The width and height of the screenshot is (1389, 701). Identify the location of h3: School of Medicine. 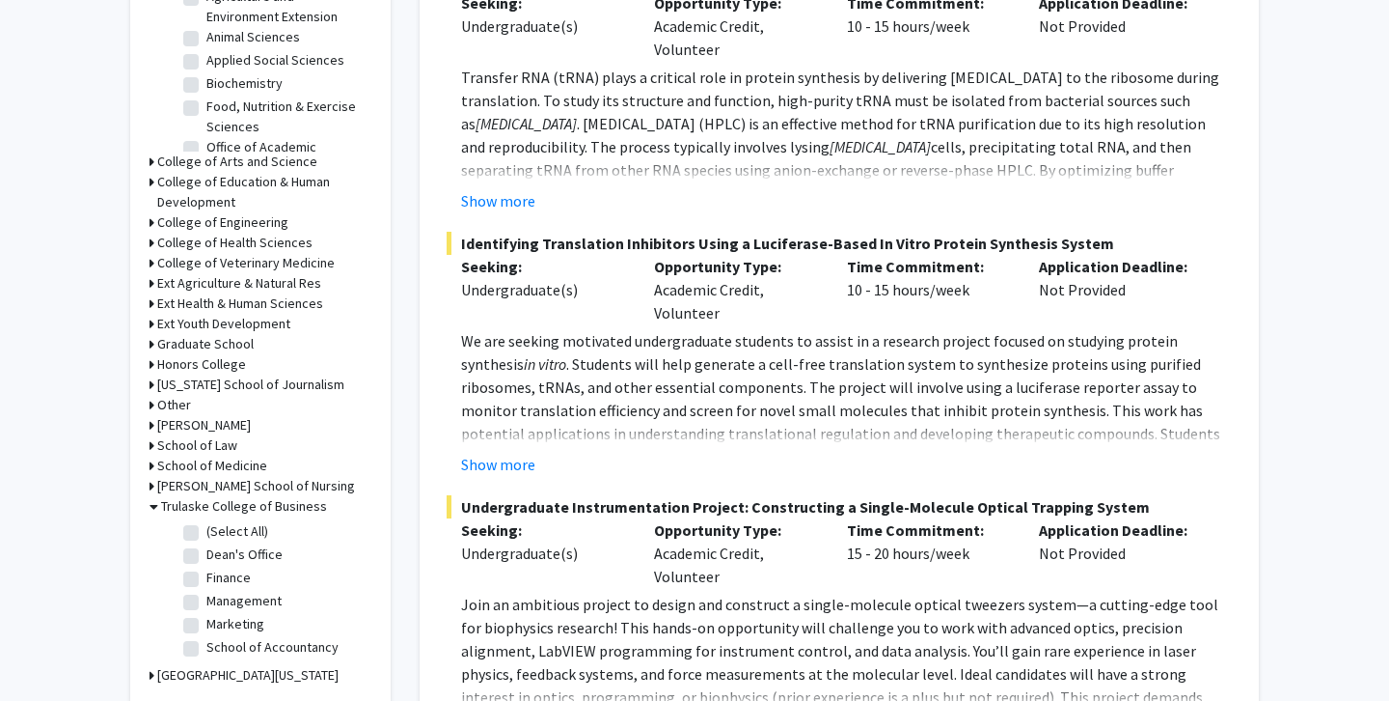
(212, 465).